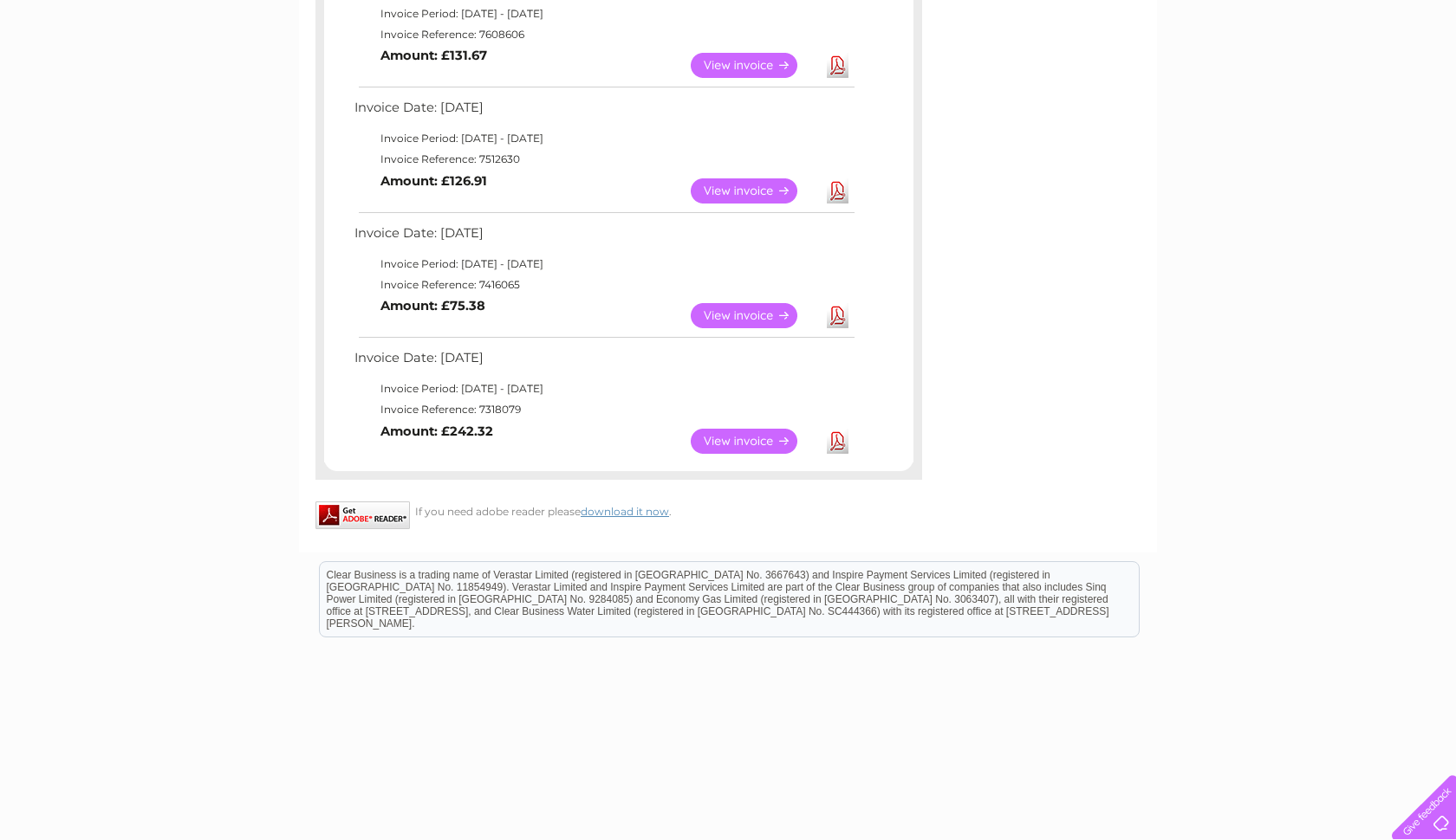 The image size is (1456, 840). What do you see at coordinates (434, 182) in the screenshot?
I see `b: Amount: £126.91` at bounding box center [434, 182].